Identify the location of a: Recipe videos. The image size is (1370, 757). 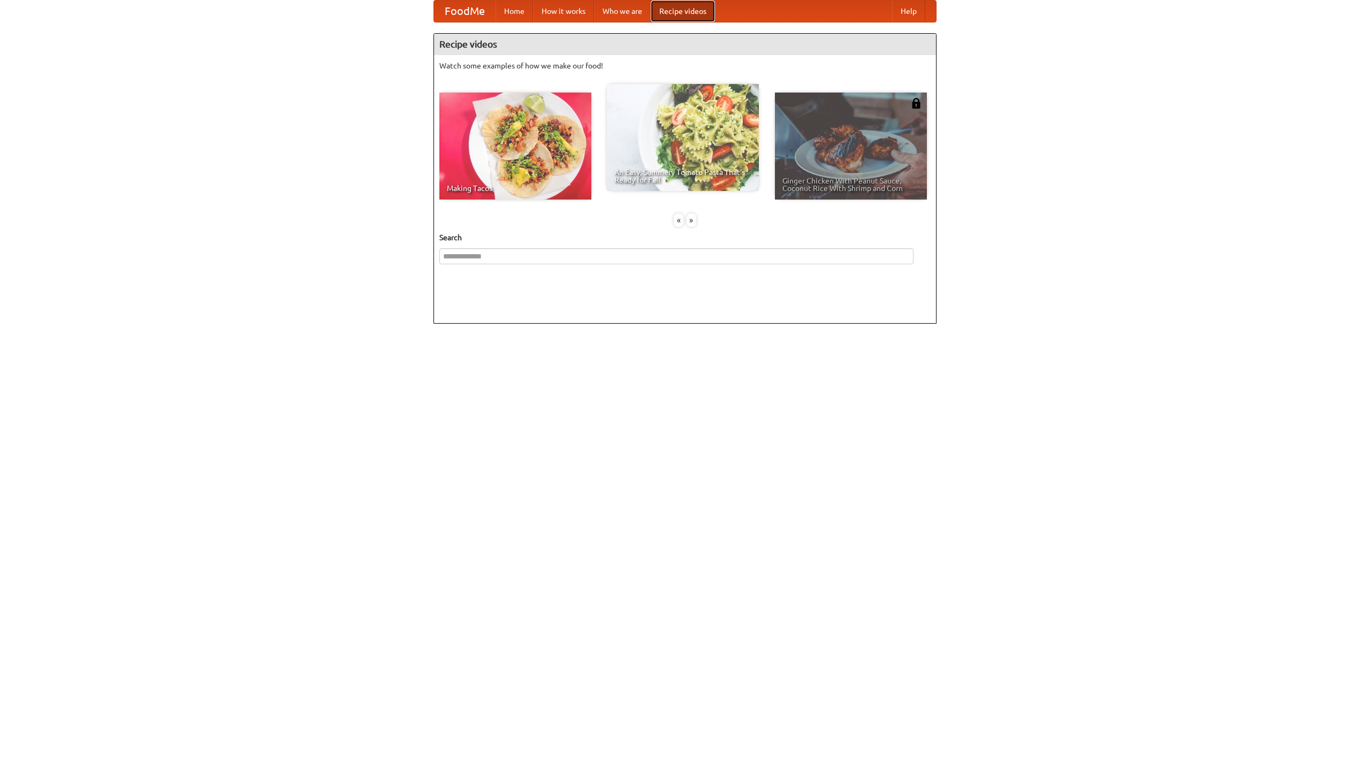
(683, 11).